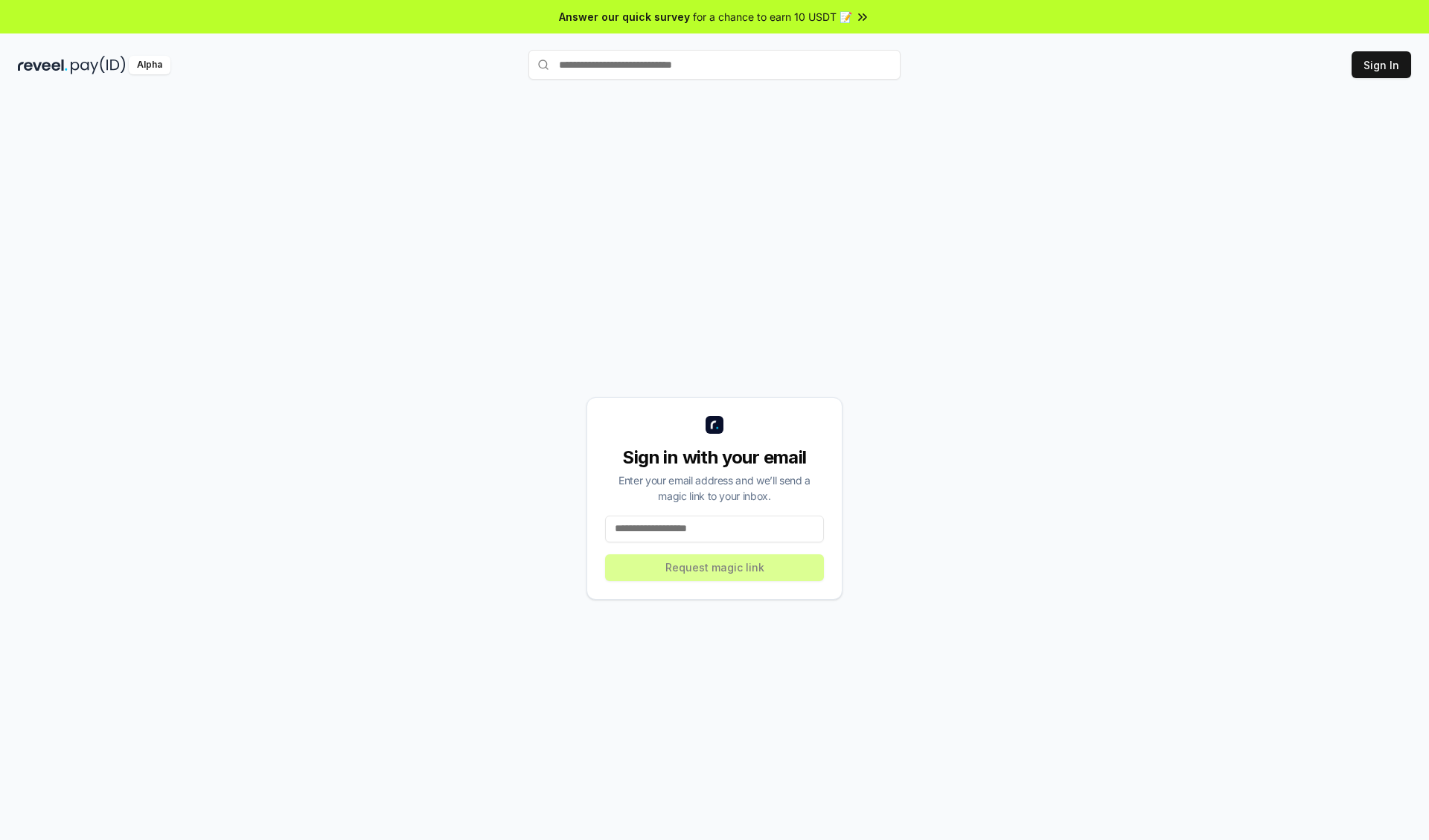  I want to click on div: Enter your email address and we’ll send a magic link to your inbox., so click(714, 488).